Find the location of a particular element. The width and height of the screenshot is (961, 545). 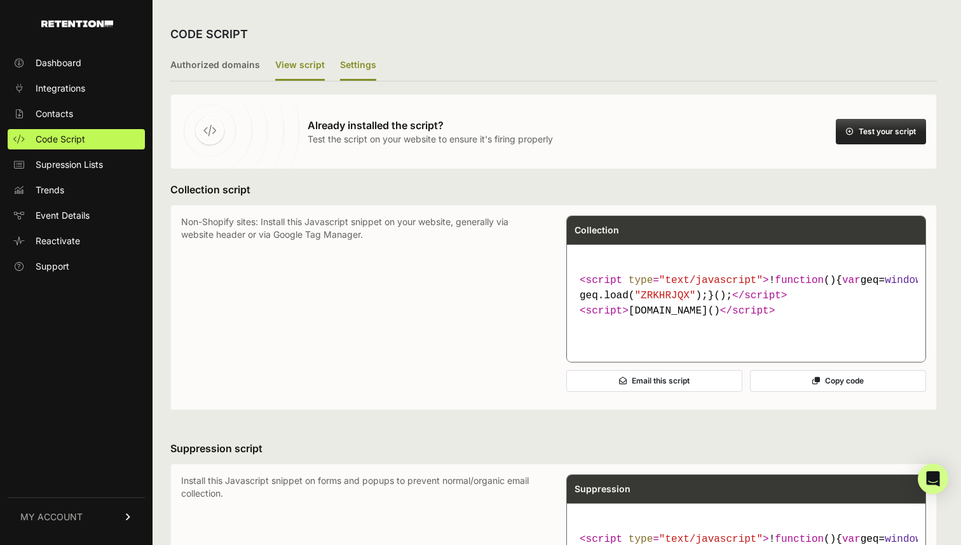

button: Copy code is located at coordinates (837, 381).